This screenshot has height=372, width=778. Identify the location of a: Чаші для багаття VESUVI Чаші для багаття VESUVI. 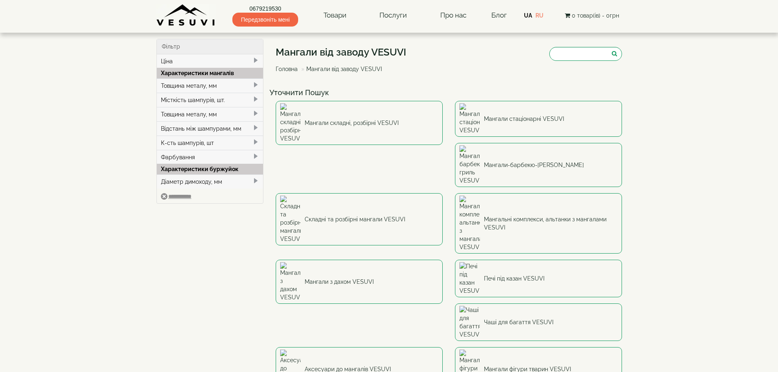
(538, 322).